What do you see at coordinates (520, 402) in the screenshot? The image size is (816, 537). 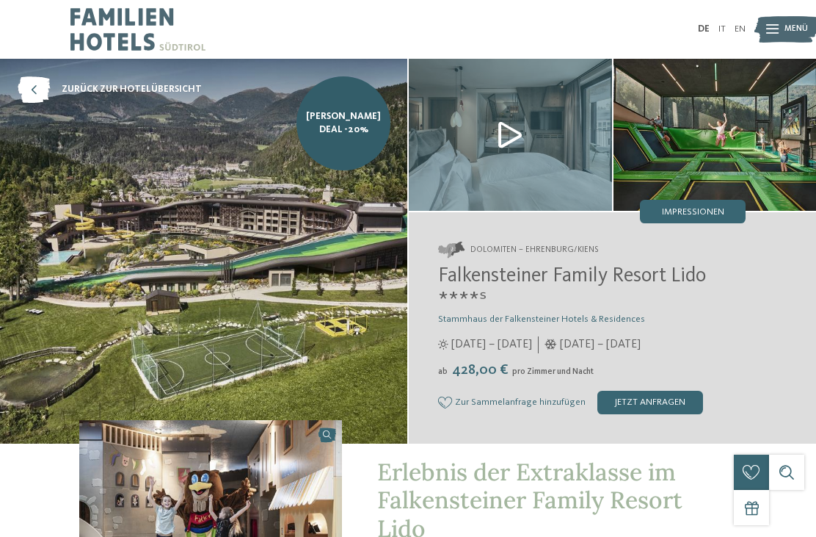 I see `span: Zur Sammelanfrage hinzufügen` at bounding box center [520, 402].